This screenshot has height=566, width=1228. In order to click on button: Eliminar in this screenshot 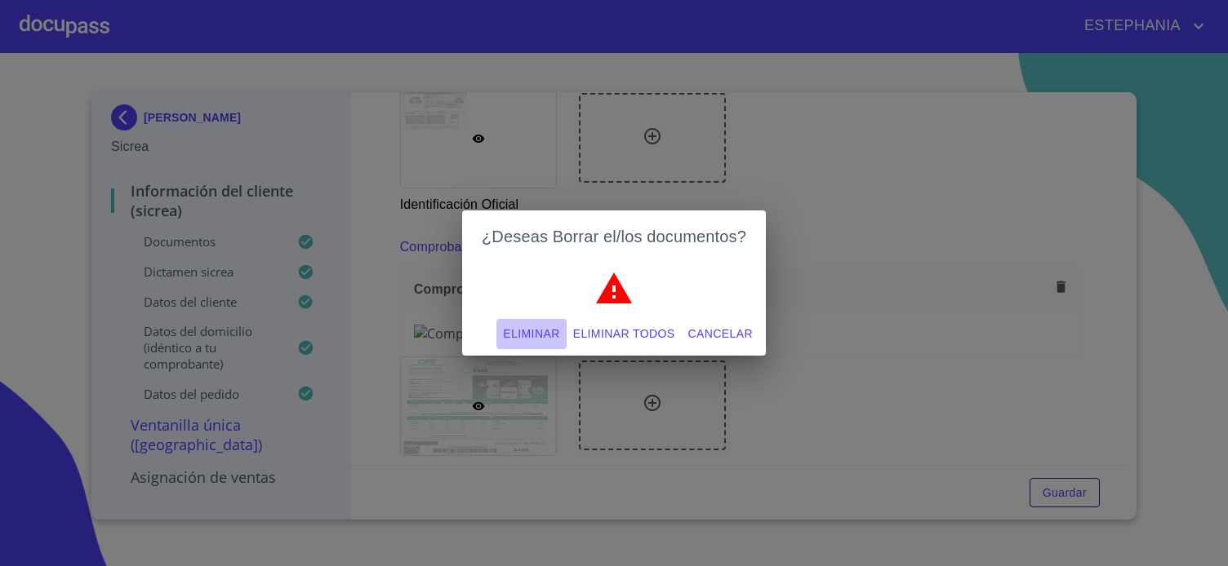, I will do `click(531, 334)`.